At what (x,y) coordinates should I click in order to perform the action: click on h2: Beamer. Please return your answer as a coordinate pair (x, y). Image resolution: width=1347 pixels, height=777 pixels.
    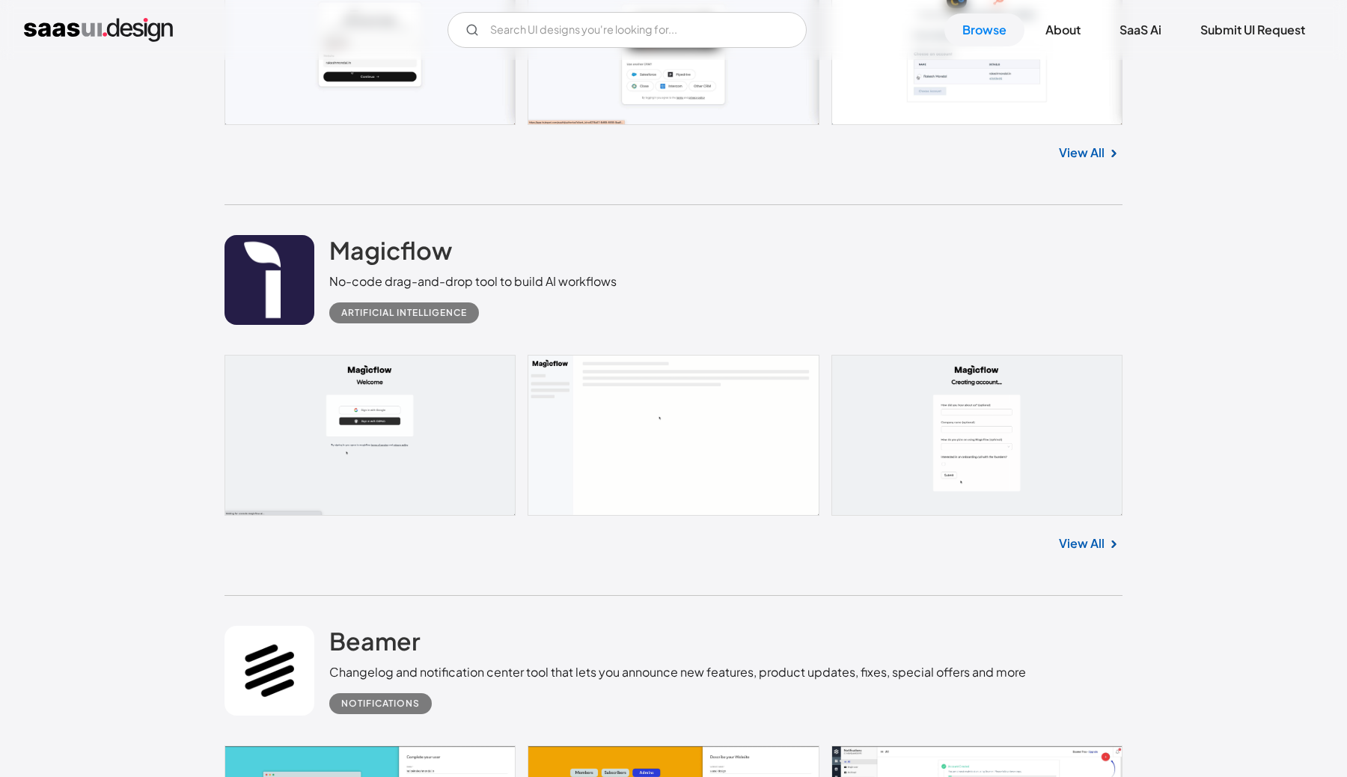
    Looking at the image, I should click on (375, 640).